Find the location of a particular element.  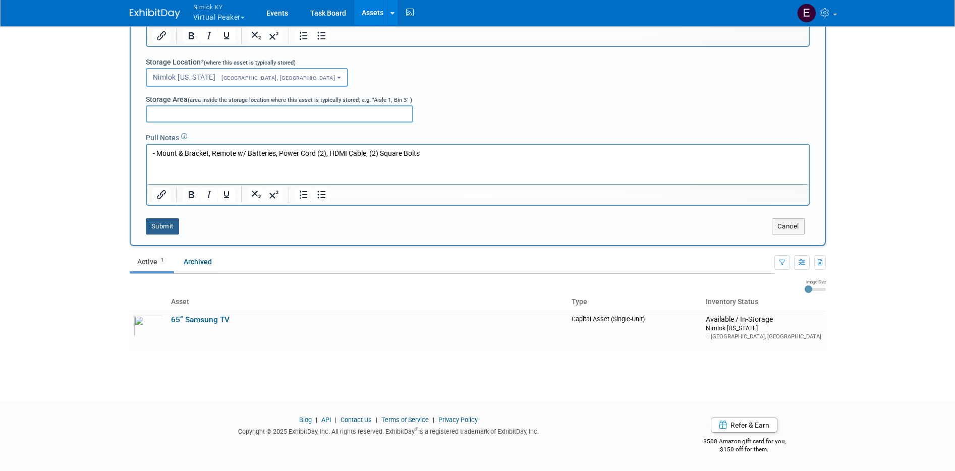

div: $150 off for them. is located at coordinates (744, 449).